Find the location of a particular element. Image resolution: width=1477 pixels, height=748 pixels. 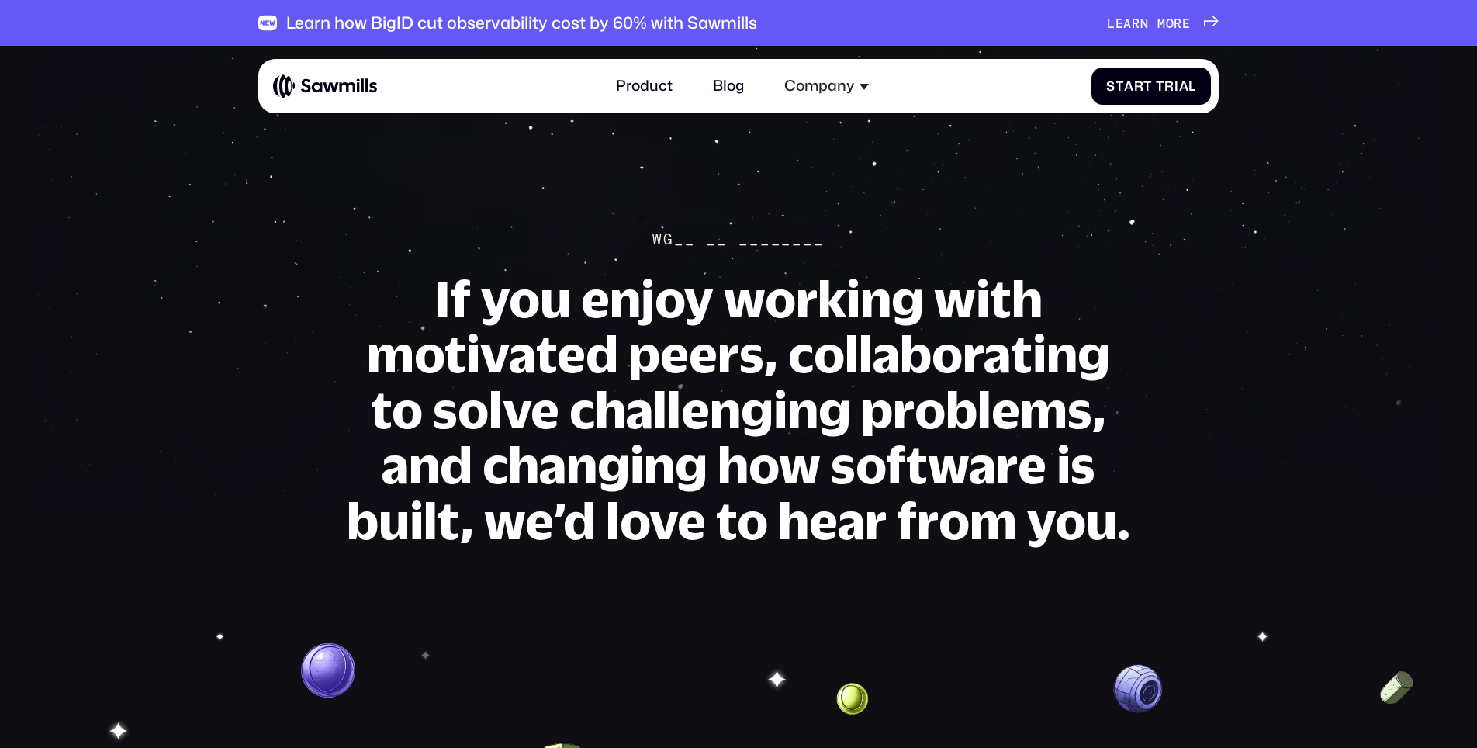

div: WG__ __ ________ is located at coordinates (739, 240).